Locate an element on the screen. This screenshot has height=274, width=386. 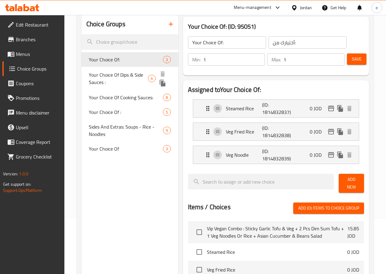
a: Grocery Checklist is located at coordinates (33, 157).